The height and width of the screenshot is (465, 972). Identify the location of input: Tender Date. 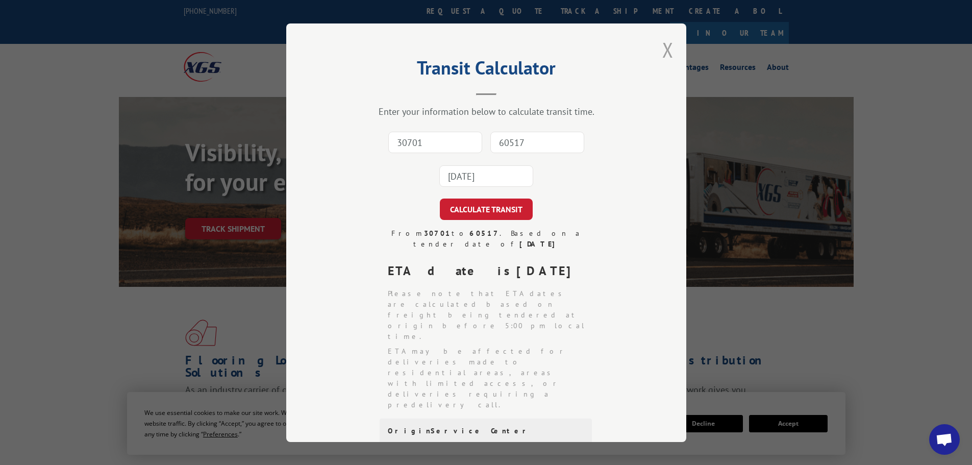
(486, 176).